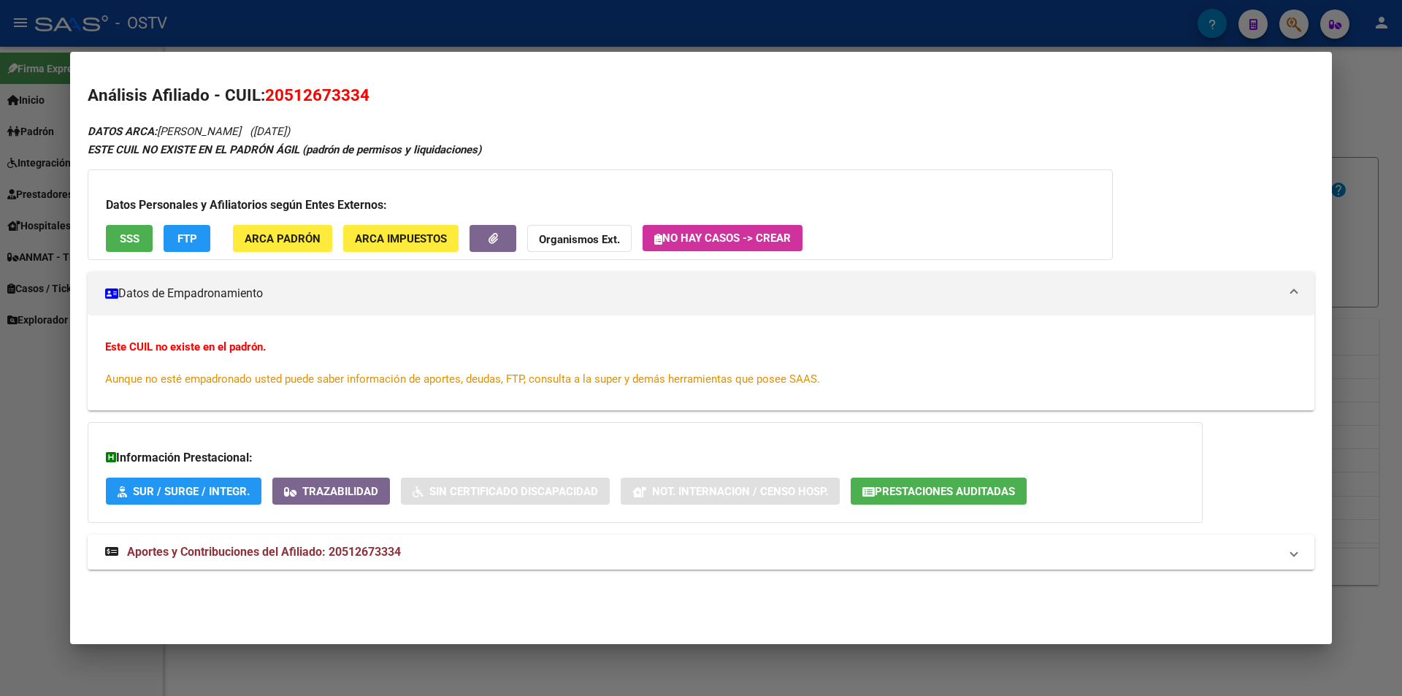  Describe the element at coordinates (579, 238) in the screenshot. I see `button: Organismos Ext.` at that location.